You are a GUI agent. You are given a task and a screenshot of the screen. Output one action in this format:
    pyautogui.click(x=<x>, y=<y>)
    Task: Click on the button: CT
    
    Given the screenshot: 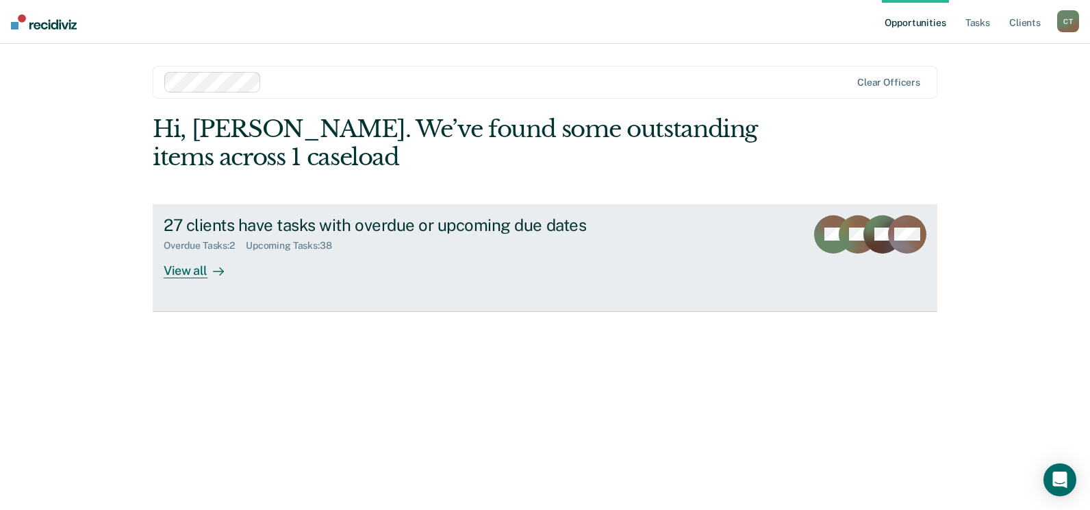 What is the action you would take?
    pyautogui.click(x=1068, y=21)
    